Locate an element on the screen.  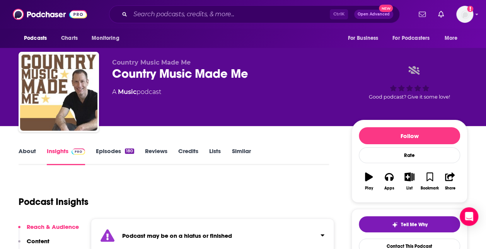
strong: Podcast may be on a hiatus or finished is located at coordinates (177, 235).